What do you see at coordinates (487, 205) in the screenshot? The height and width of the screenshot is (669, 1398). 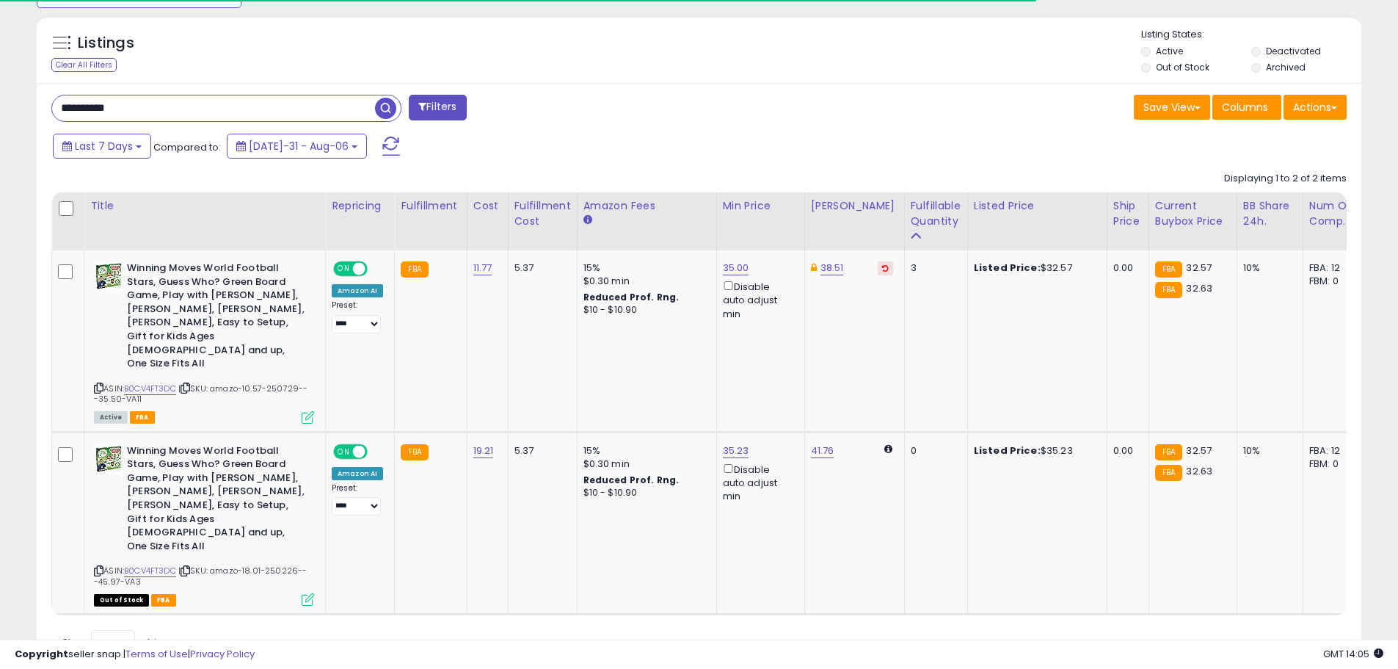 I see `div: Cost` at bounding box center [487, 205].